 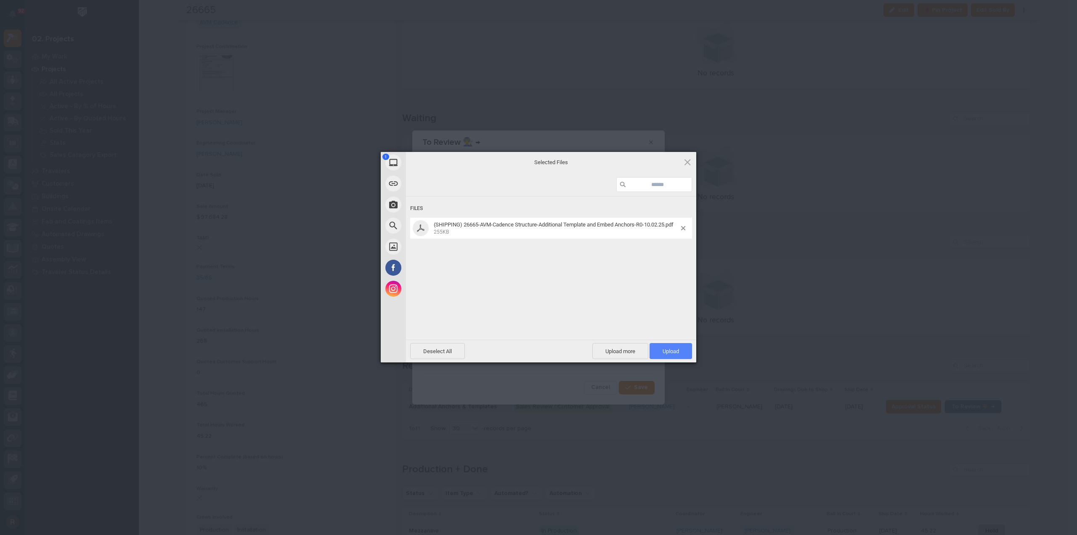 What do you see at coordinates (431, 205) in the screenshot?
I see `div: Take Photo` at bounding box center [431, 205].